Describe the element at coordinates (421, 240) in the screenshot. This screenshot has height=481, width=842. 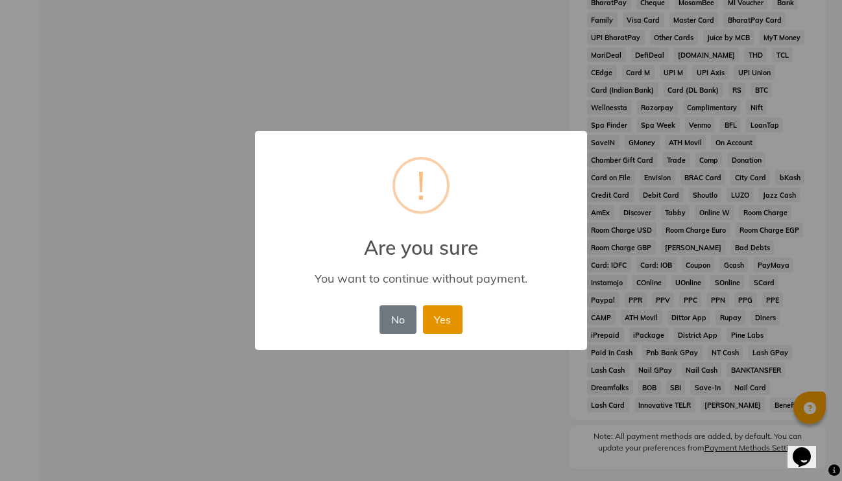
I see `h2: Are you sure` at that location.